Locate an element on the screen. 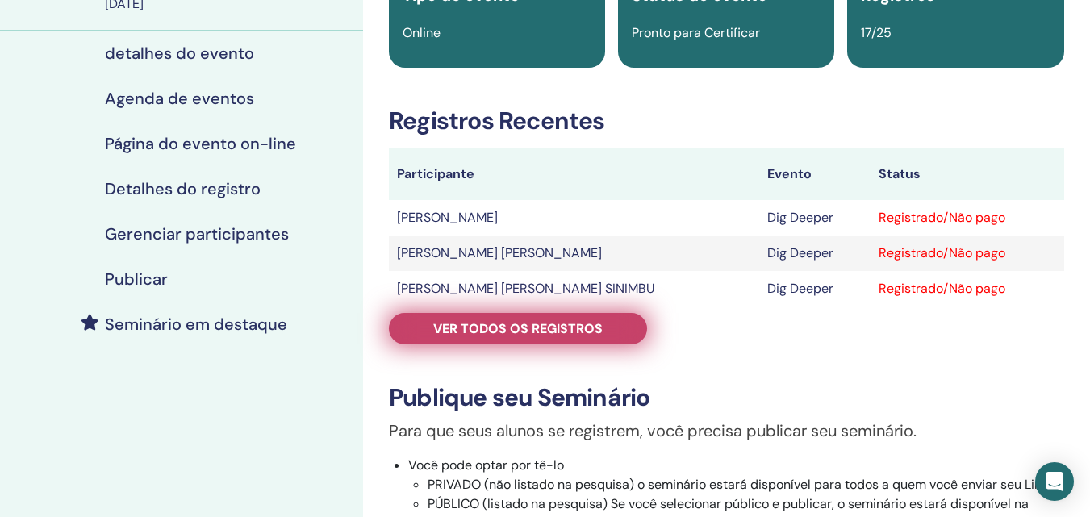 Image resolution: width=1090 pixels, height=517 pixels. li: PRIVADO (não listado na pesquisa) o seminário estará disponível para todos a quem você enviar seu... is located at coordinates (745, 485).